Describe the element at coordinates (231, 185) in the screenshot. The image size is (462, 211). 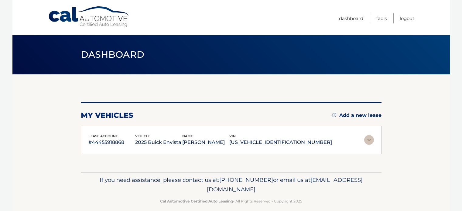
I see `p: If you need assistance, please contact us at: or email us at` at that location.